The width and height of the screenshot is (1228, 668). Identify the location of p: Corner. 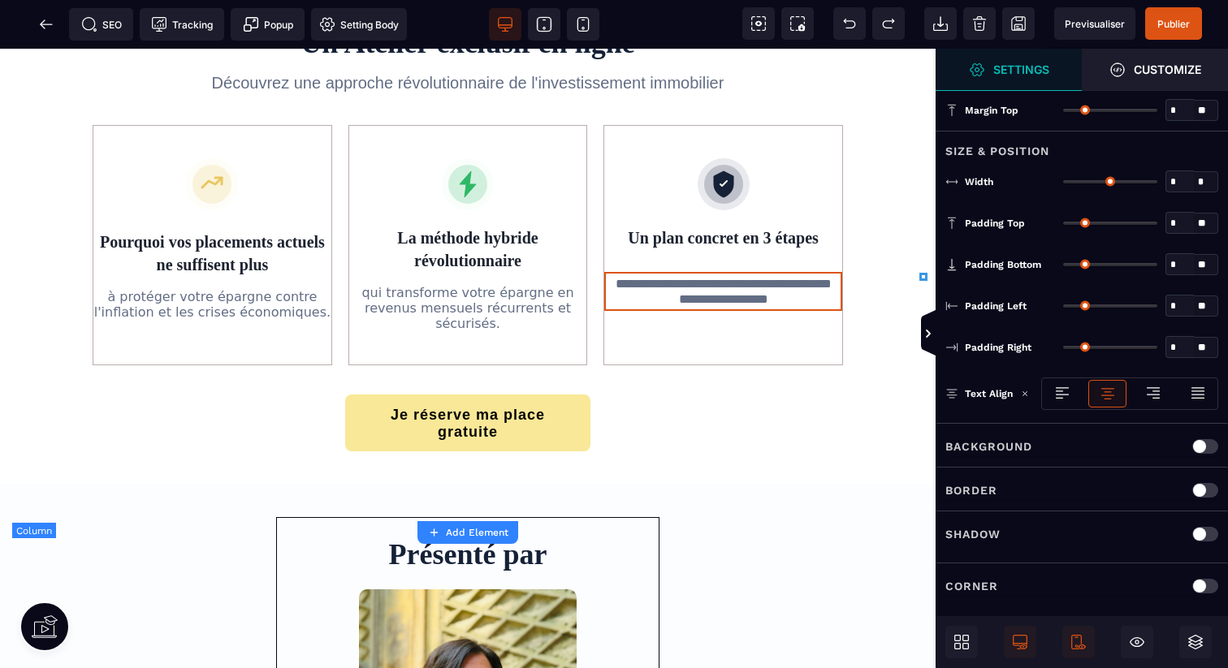
(971, 586).